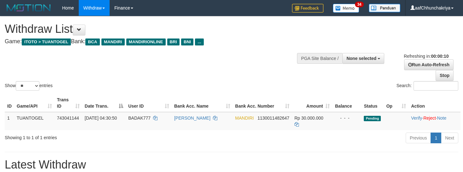  Describe the element at coordinates (46, 42) in the screenshot. I see `span: ITOTO > TUANTOGEL` at that location.